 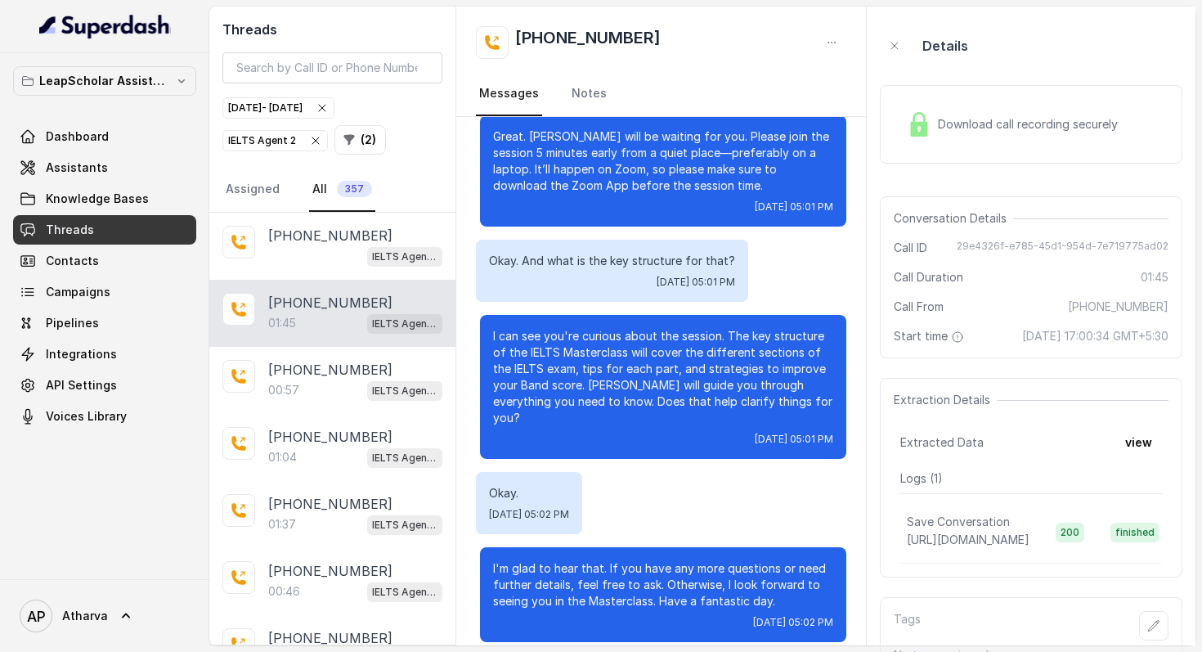 What do you see at coordinates (72, 323) in the screenshot?
I see `span: Pipelines` at bounding box center [72, 323].